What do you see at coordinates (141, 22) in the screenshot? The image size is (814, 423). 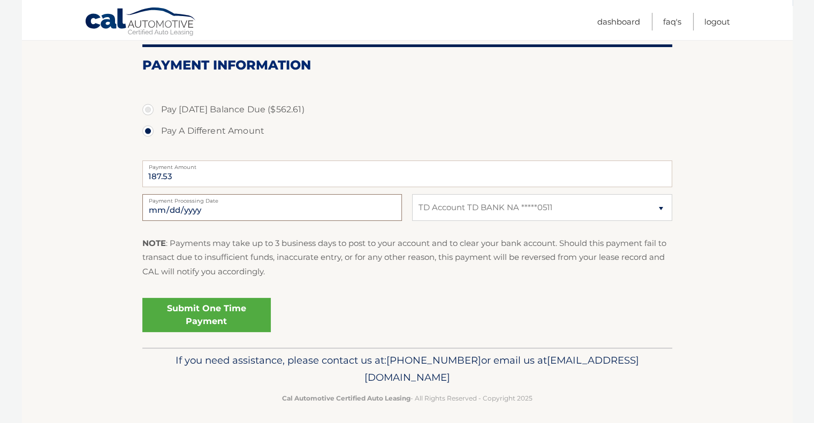 I see `a: Cal Automotive` at bounding box center [141, 22].